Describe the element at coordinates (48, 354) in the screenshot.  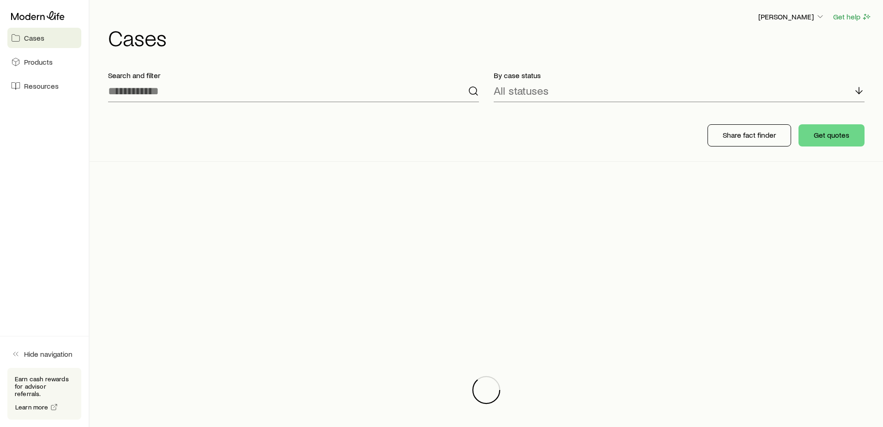
I see `span: Hide navigation` at that location.